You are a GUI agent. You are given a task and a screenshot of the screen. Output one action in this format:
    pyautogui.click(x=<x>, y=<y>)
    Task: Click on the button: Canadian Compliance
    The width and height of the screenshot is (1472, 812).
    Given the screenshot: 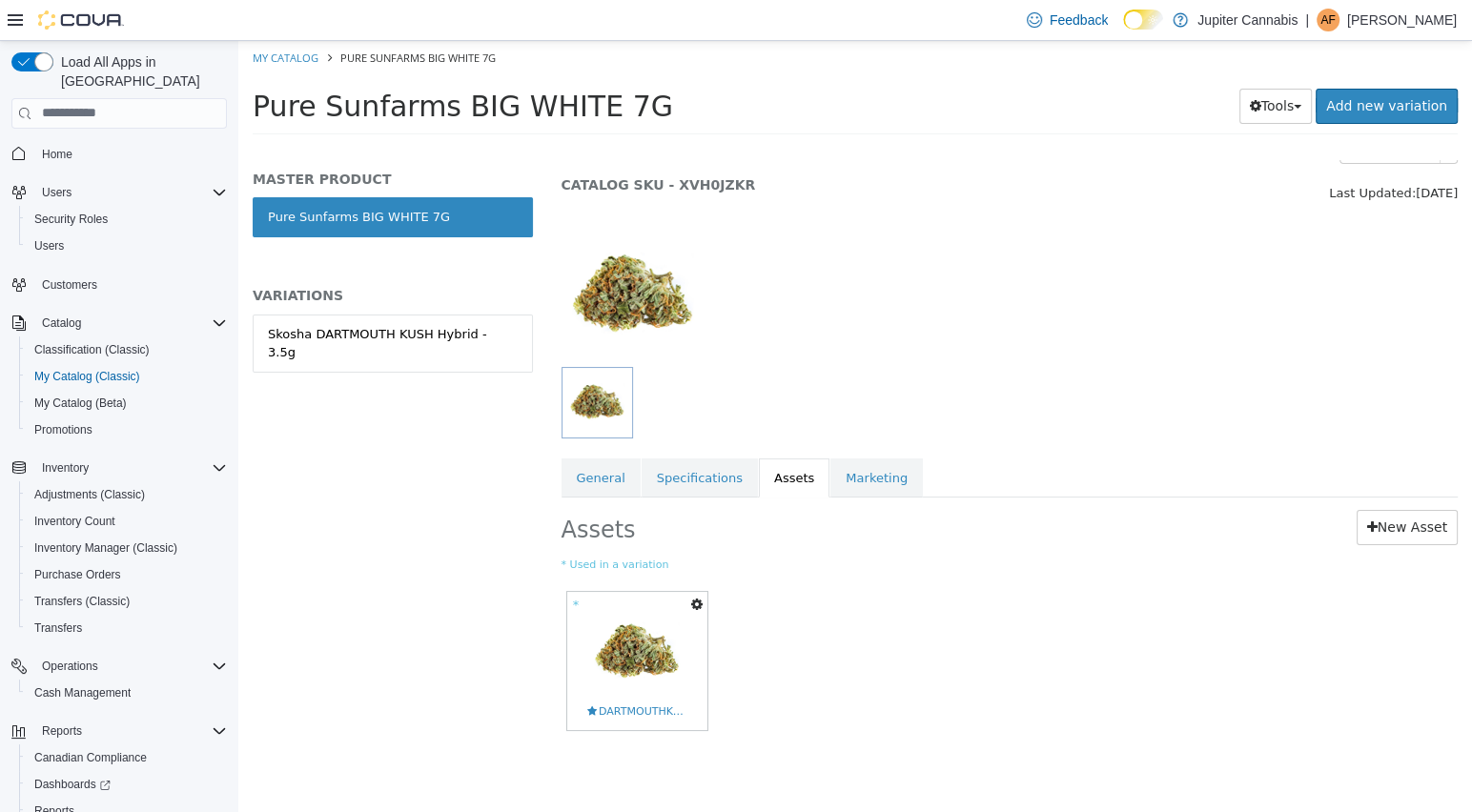 What is the action you would take?
    pyautogui.click(x=127, y=758)
    